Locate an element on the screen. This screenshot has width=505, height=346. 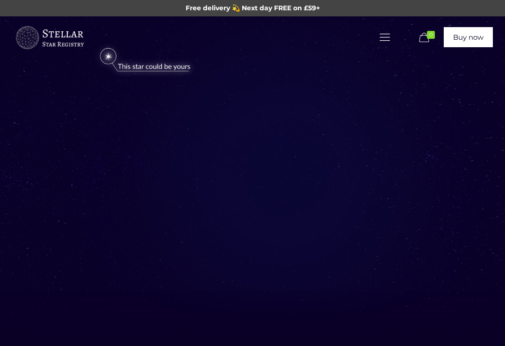
span: Free delivery 💫 Next day FREE on £59+ is located at coordinates (252, 8).